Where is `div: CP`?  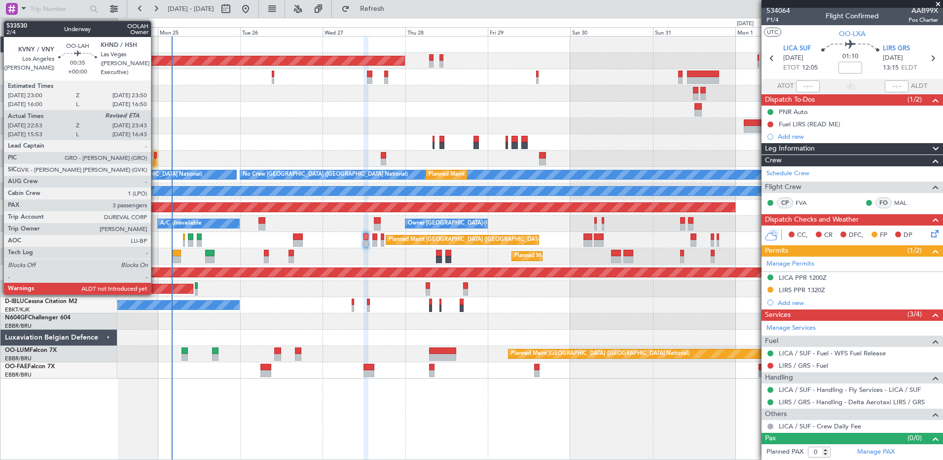
div: CP is located at coordinates (785, 203).